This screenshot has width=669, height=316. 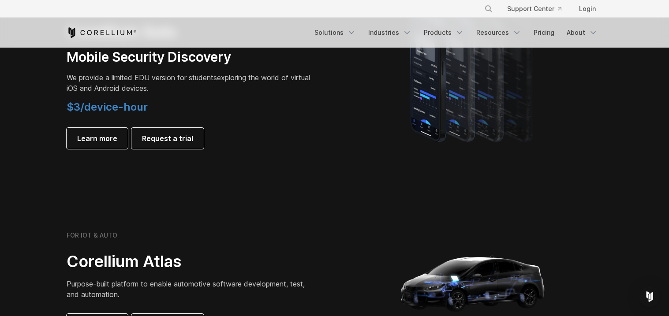 What do you see at coordinates (190, 57) in the screenshot?
I see `h3: Mobile Security Discovery` at bounding box center [190, 57].